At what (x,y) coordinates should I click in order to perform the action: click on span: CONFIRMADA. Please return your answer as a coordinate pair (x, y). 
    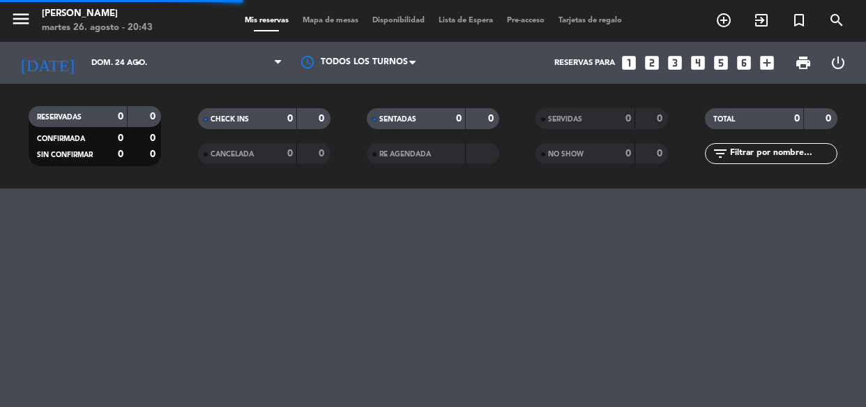
    Looking at the image, I should click on (61, 139).